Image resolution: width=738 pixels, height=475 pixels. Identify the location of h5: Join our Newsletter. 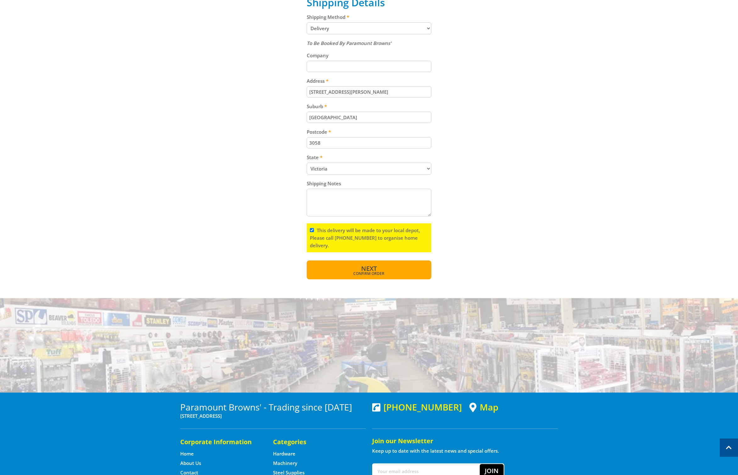
(465, 441).